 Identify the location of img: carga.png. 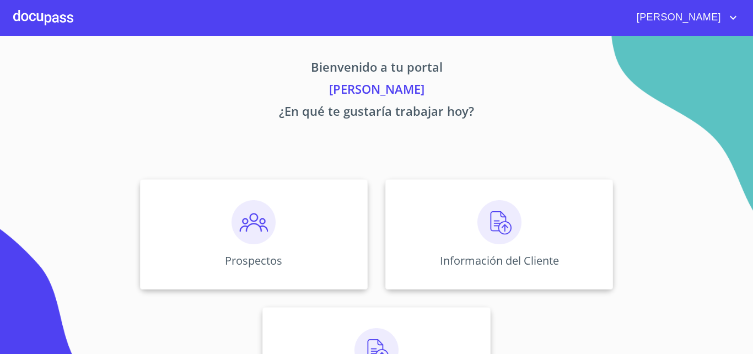
(500, 222).